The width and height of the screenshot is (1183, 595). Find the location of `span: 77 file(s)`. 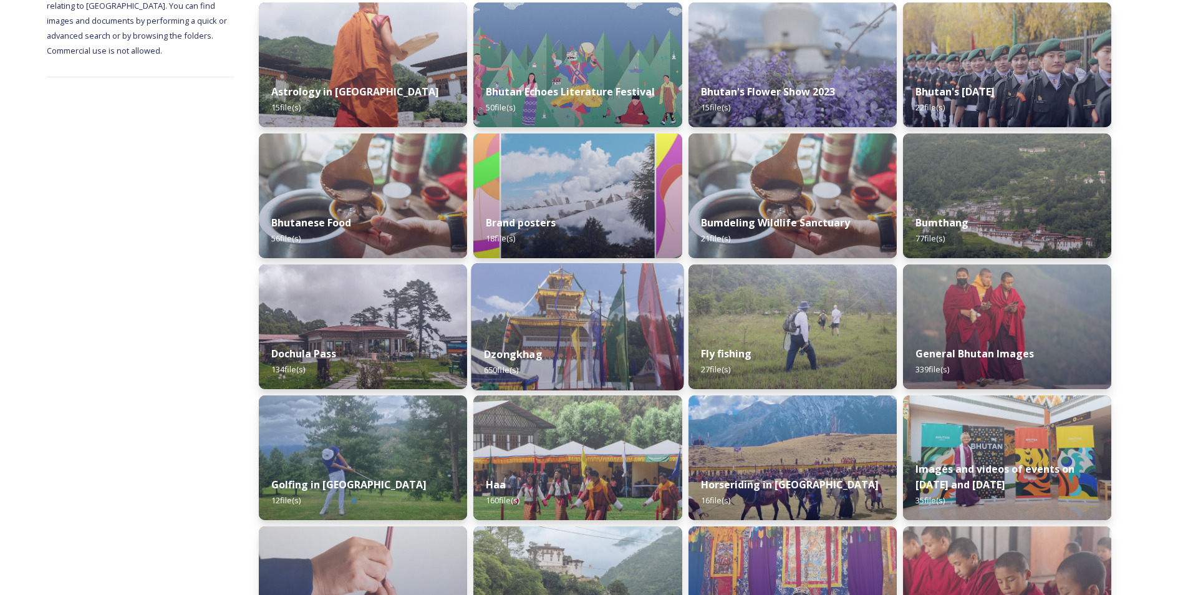

span: 77 file(s) is located at coordinates (930, 238).